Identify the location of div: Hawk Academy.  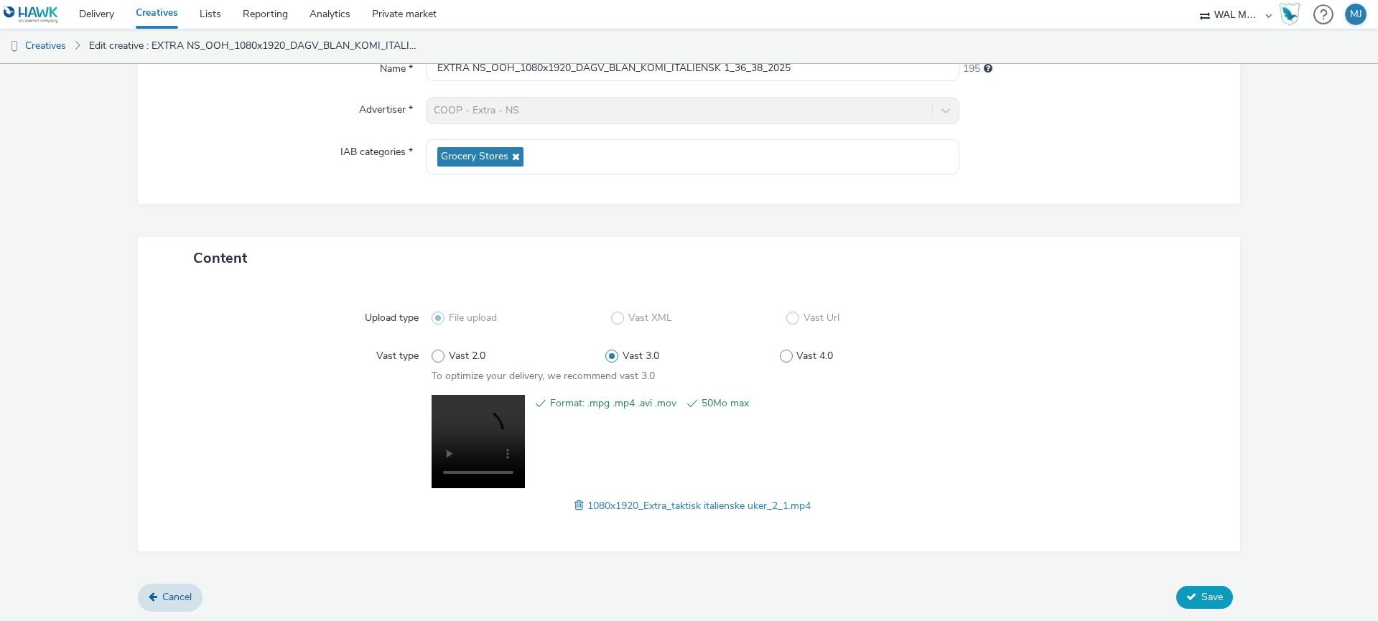
(1289, 14).